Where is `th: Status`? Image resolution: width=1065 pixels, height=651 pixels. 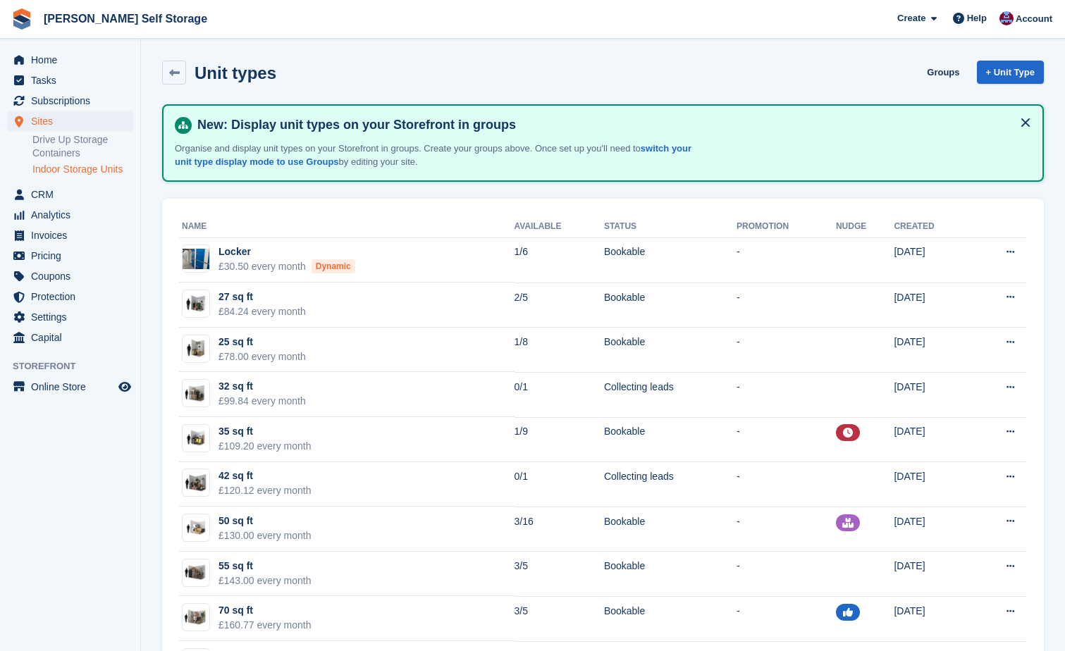
th: Status is located at coordinates (670, 227).